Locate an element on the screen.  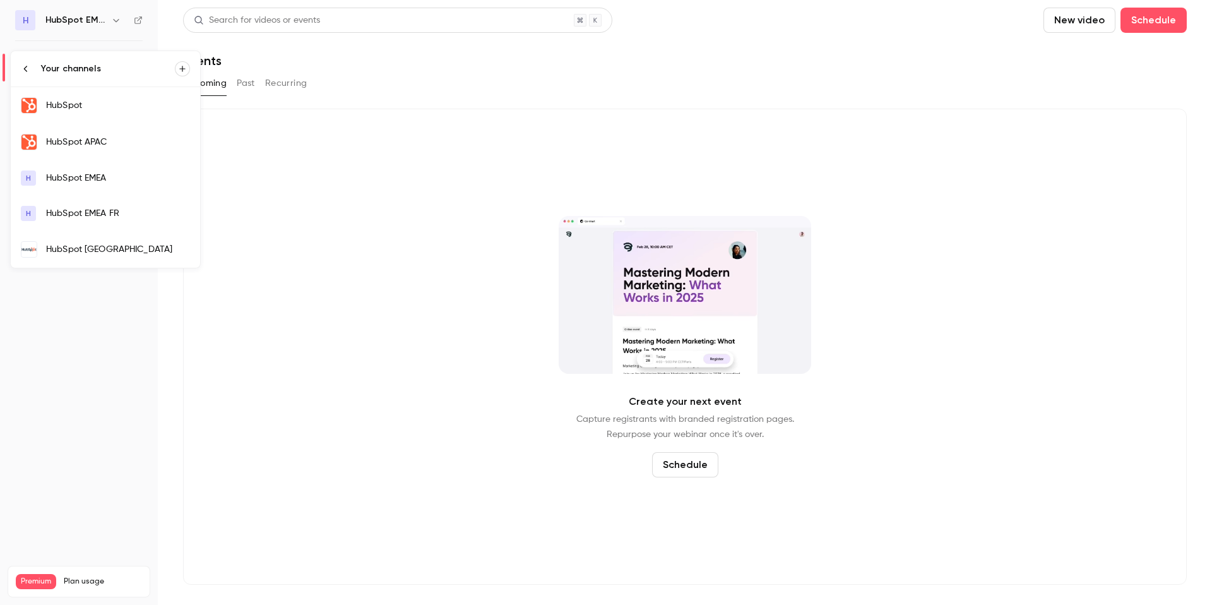
div: HubSpot EMEA FR is located at coordinates (118, 213).